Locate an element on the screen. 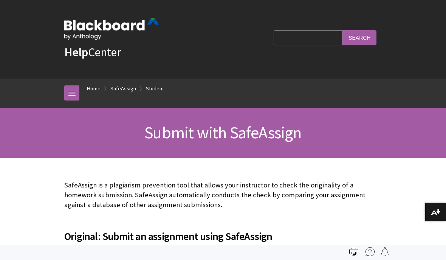  img: Blackboard by Anthology is located at coordinates (111, 29).